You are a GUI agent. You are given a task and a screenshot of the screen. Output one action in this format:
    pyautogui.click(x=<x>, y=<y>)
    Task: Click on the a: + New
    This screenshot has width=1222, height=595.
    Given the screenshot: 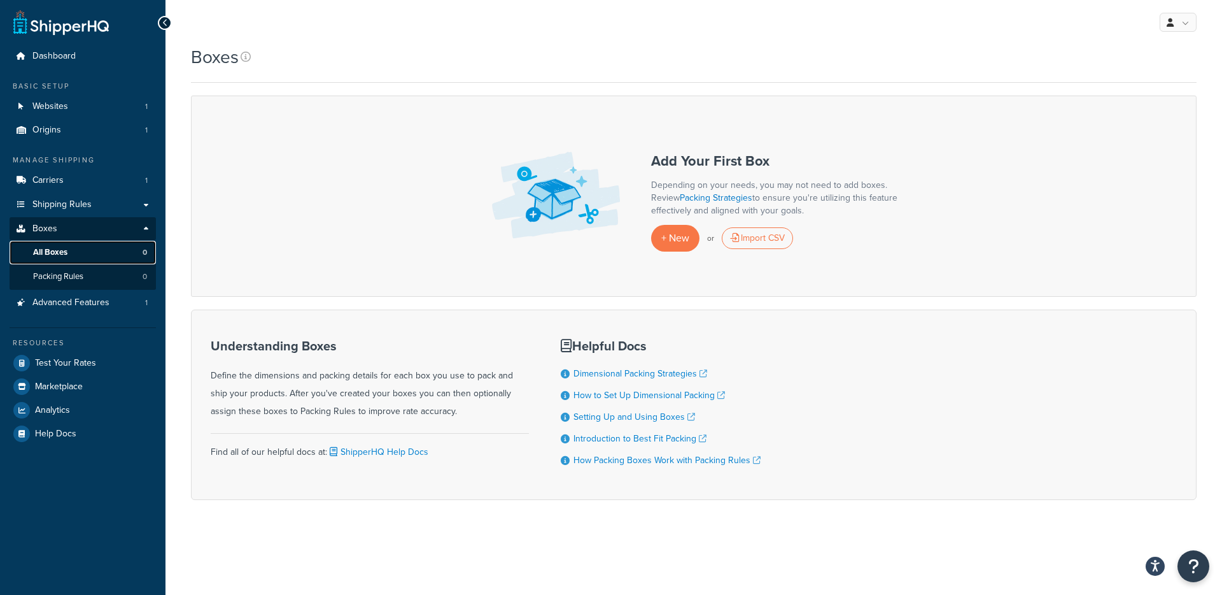 What is the action you would take?
    pyautogui.click(x=675, y=237)
    